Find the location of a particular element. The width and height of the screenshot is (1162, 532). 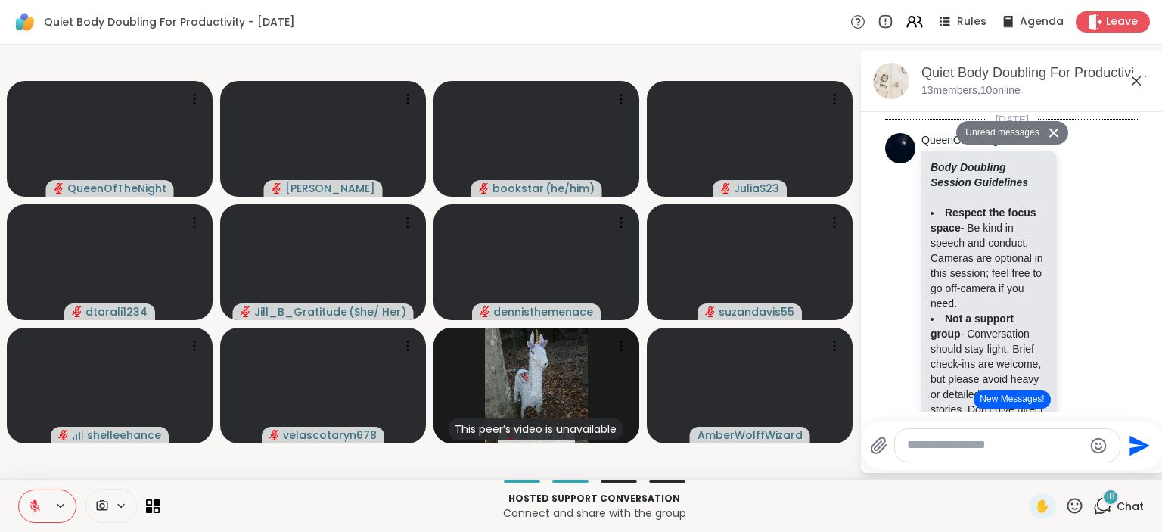

span: dennisthemenace is located at coordinates (543, 312).